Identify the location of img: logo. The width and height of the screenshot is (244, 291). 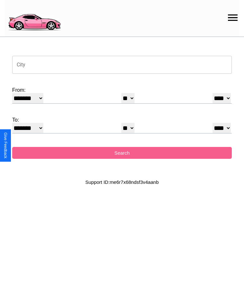
(34, 18).